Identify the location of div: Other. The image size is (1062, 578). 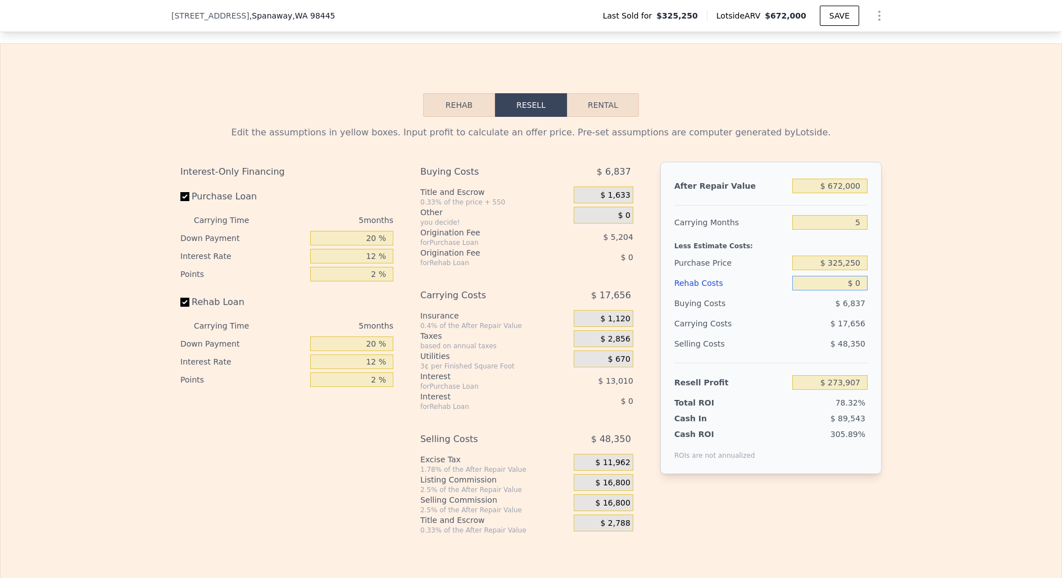
(494, 212).